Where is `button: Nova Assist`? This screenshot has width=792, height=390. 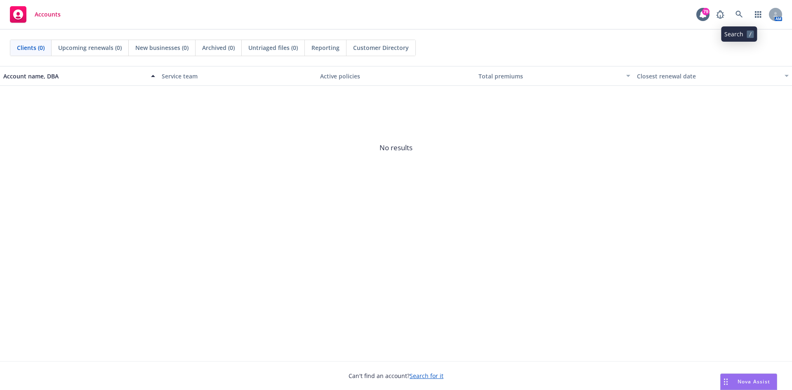 button: Nova Assist is located at coordinates (749, 382).